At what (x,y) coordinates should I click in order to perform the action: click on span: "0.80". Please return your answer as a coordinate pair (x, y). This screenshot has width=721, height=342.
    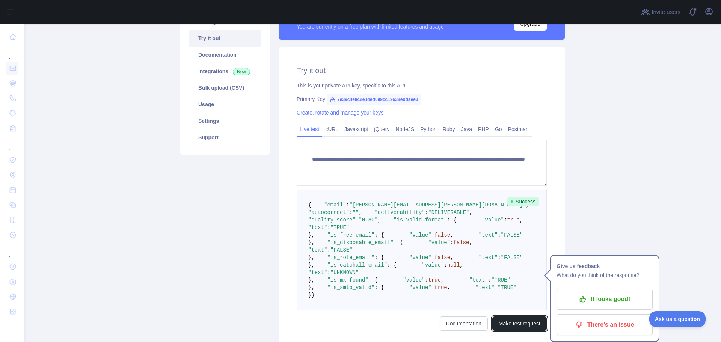
    Looking at the image, I should click on (368, 220).